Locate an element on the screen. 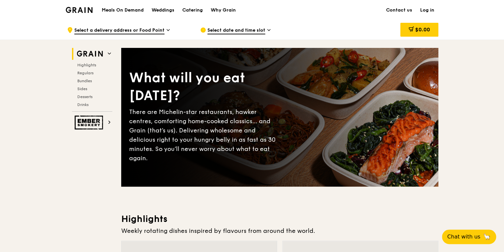 The image size is (504, 252). a: Contact us is located at coordinates (399, 10).